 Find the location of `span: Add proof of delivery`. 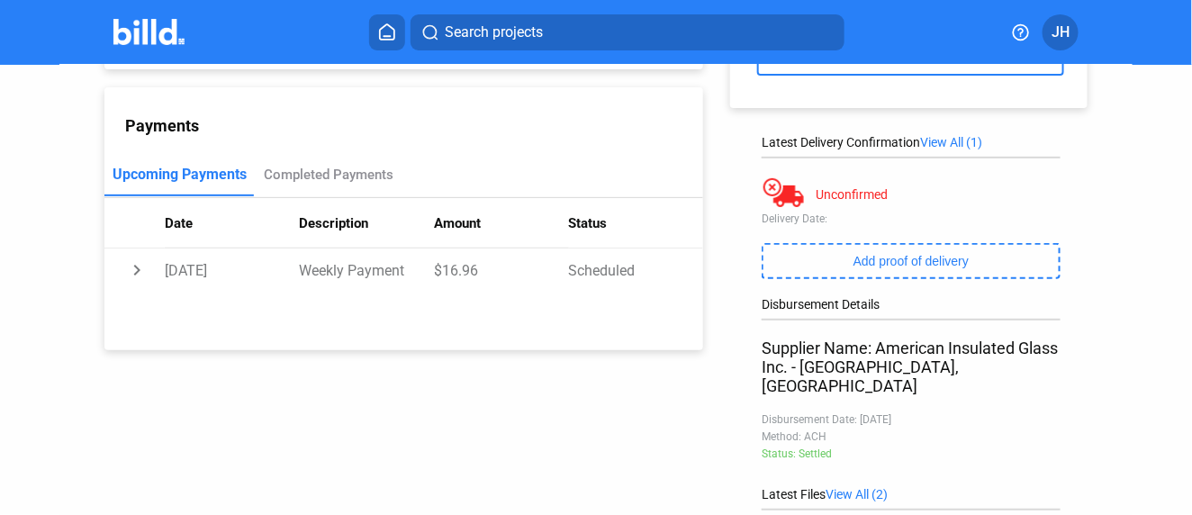

span: Add proof of delivery is located at coordinates (911, 261).